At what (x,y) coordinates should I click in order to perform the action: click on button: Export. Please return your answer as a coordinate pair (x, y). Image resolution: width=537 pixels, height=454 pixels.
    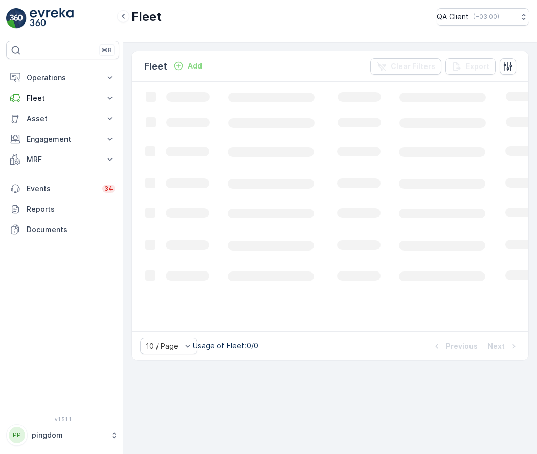
    Looking at the image, I should click on (470, 66).